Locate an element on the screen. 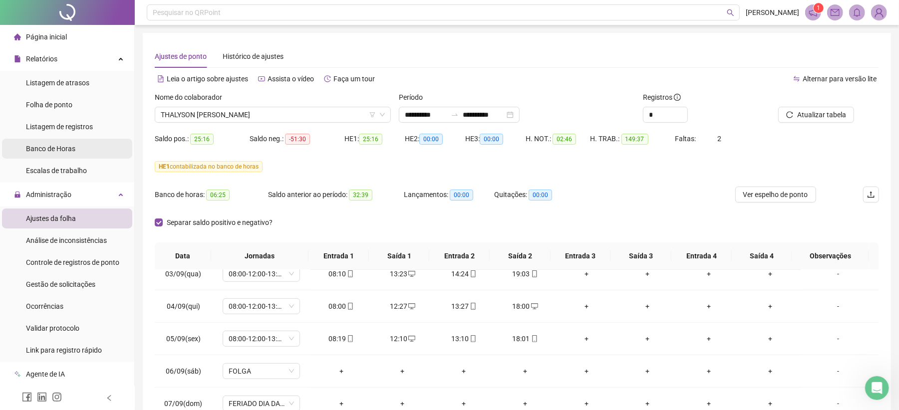 The height and width of the screenshot is (410, 899). span: filter is located at coordinates (372, 115).